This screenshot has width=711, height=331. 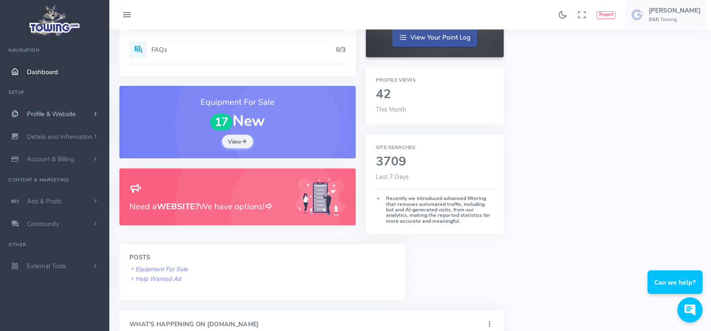 I want to click on h6: Site Searches, so click(x=435, y=147).